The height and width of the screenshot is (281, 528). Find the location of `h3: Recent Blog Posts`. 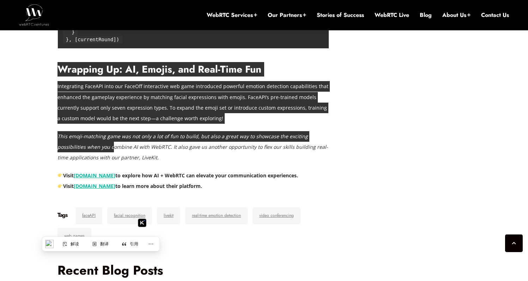

h3: Recent Blog Posts is located at coordinates (193, 270).